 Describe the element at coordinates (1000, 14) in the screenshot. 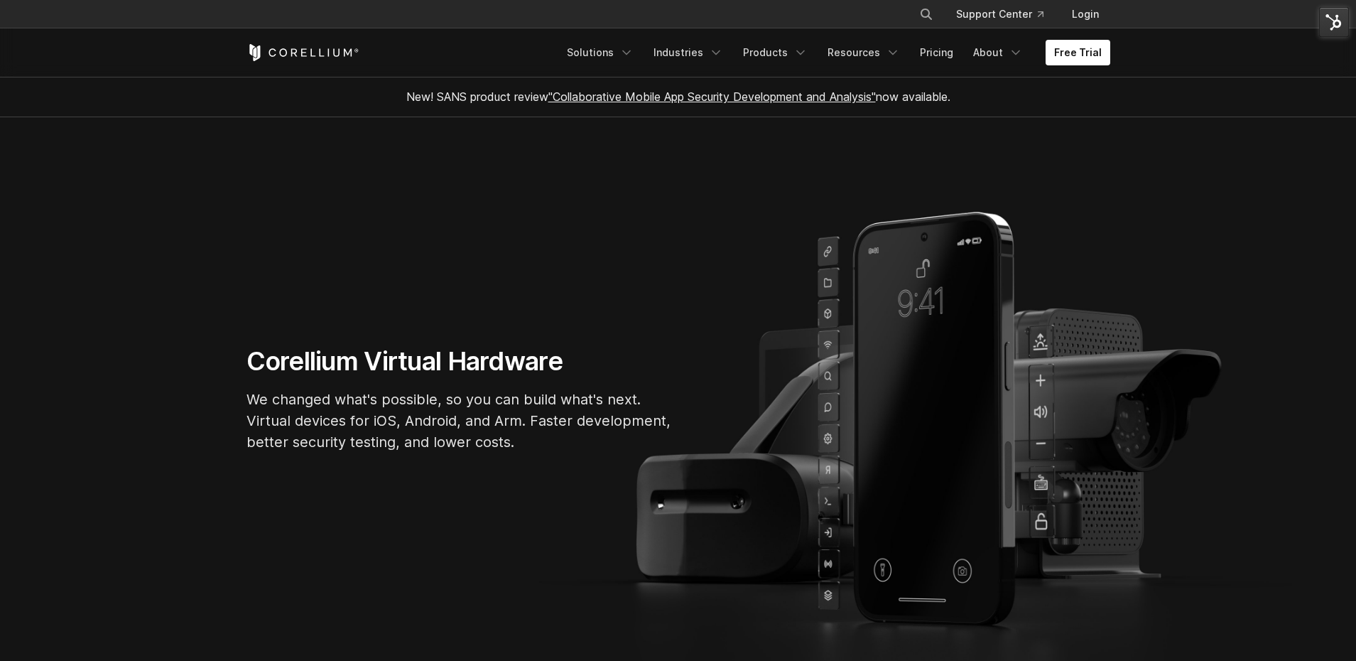

I see `a: Support Center` at that location.